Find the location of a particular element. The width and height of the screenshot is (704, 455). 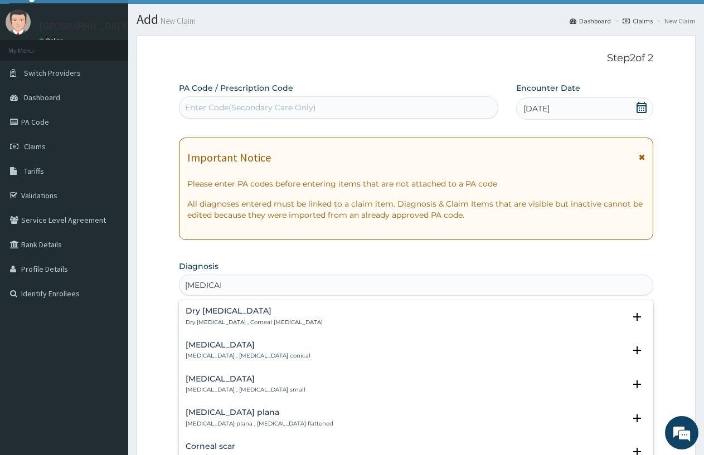

label: Encounter Date is located at coordinates (548, 88).